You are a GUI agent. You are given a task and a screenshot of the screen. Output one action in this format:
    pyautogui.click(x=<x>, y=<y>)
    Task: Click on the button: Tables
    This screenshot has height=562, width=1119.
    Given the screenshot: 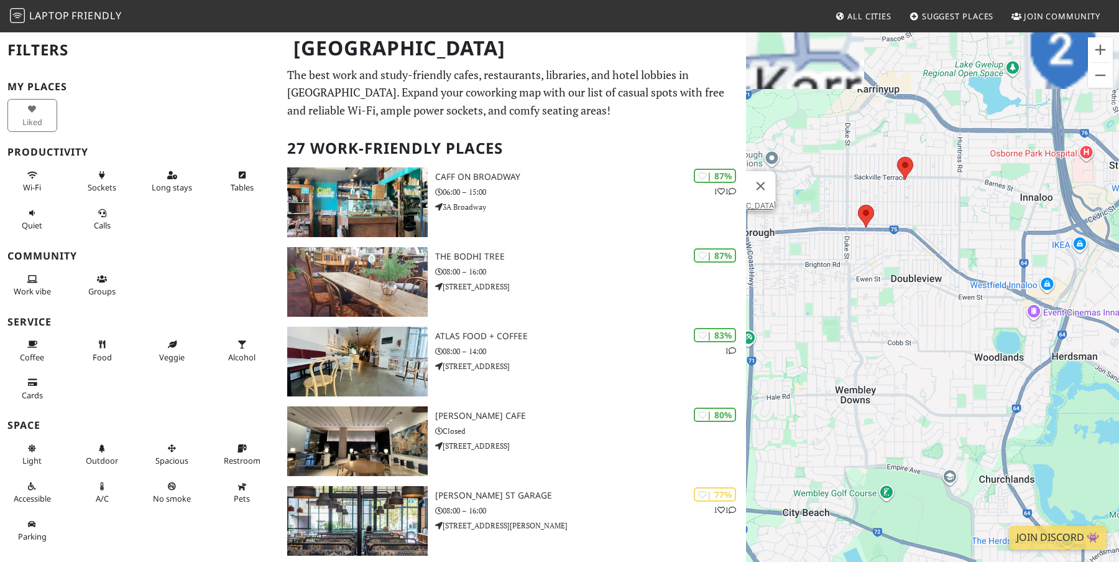 What is the action you would take?
    pyautogui.click(x=243, y=181)
    